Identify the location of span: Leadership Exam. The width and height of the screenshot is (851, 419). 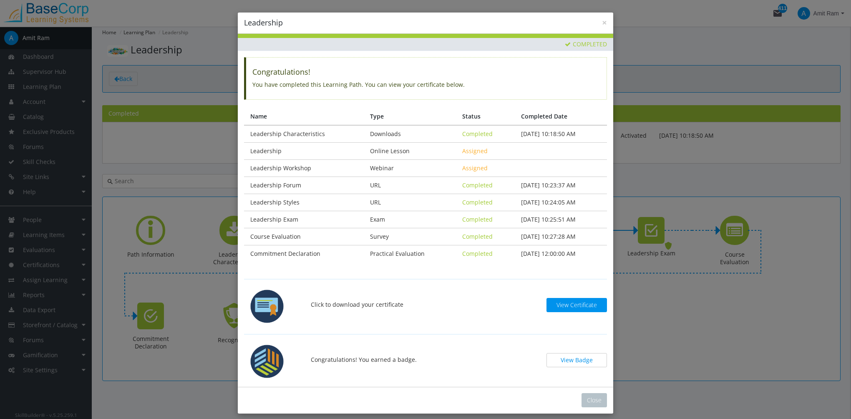
(274, 219).